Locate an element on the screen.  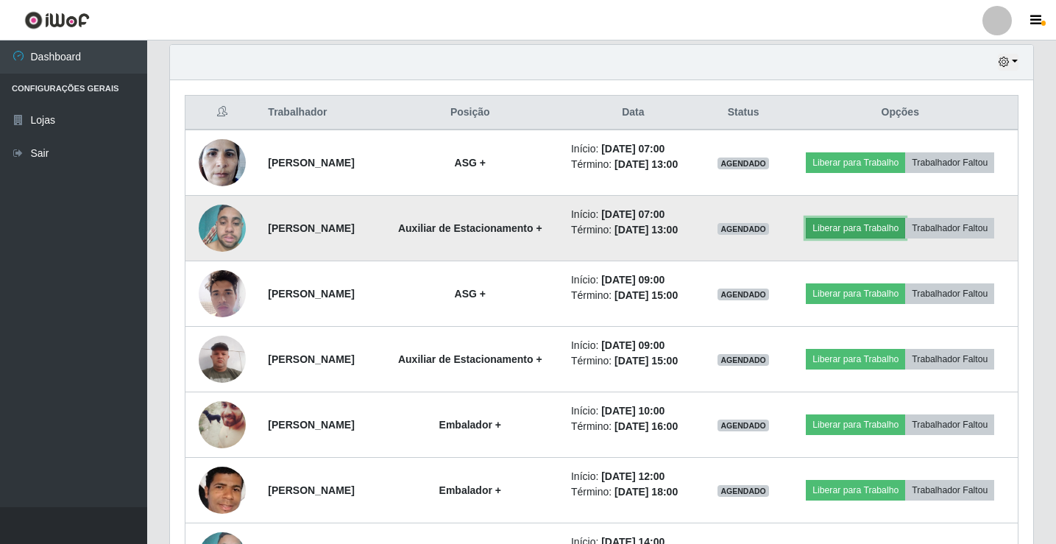
img: CoreUI Logo is located at coordinates (57, 20).